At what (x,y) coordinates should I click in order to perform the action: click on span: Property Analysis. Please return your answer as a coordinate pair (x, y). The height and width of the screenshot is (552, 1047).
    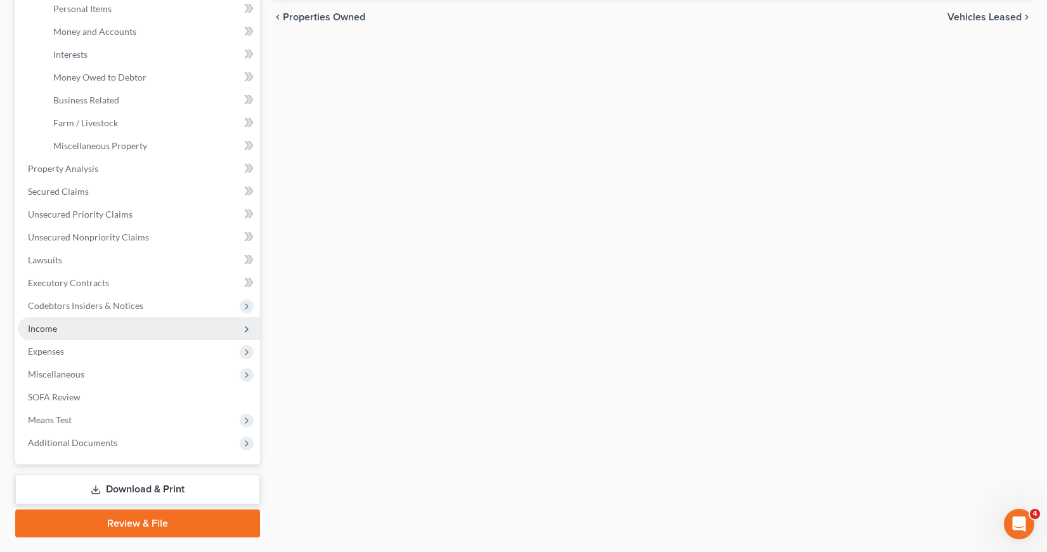
    Looking at the image, I should click on (63, 168).